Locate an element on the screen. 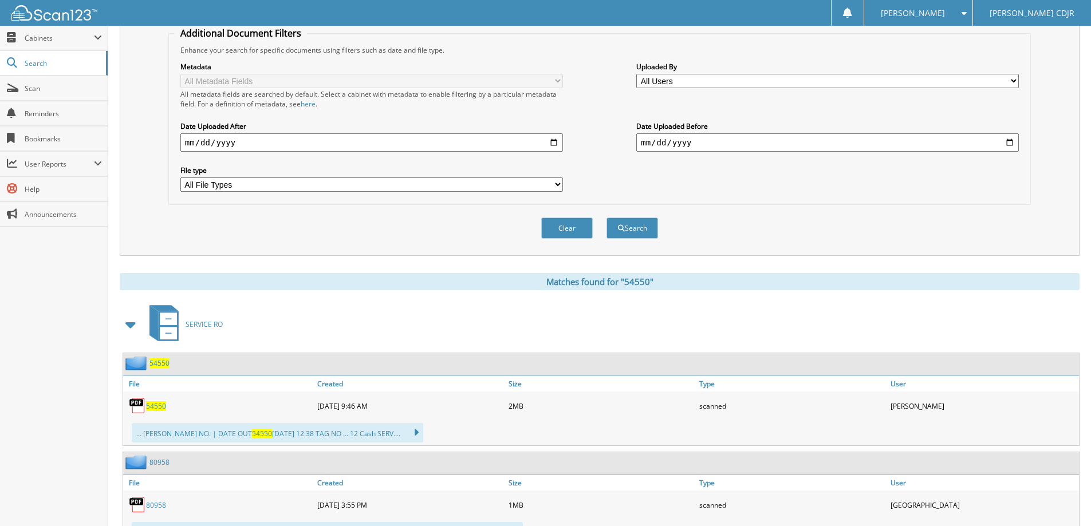  div: 1MB is located at coordinates (601, 505).